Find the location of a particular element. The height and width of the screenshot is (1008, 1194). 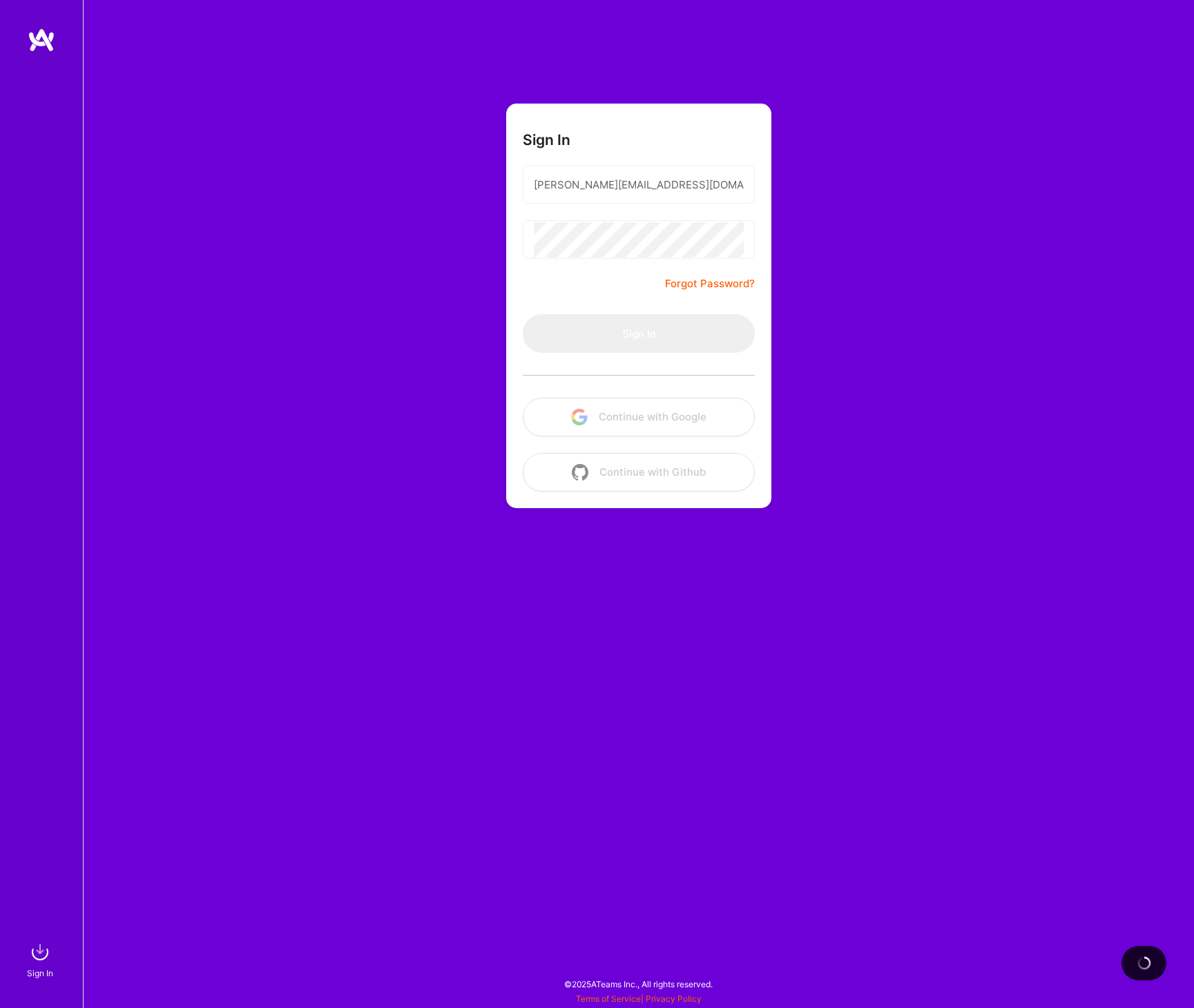

div: © 2025 ATeams Inc., All rights reserved. is located at coordinates (638, 984).